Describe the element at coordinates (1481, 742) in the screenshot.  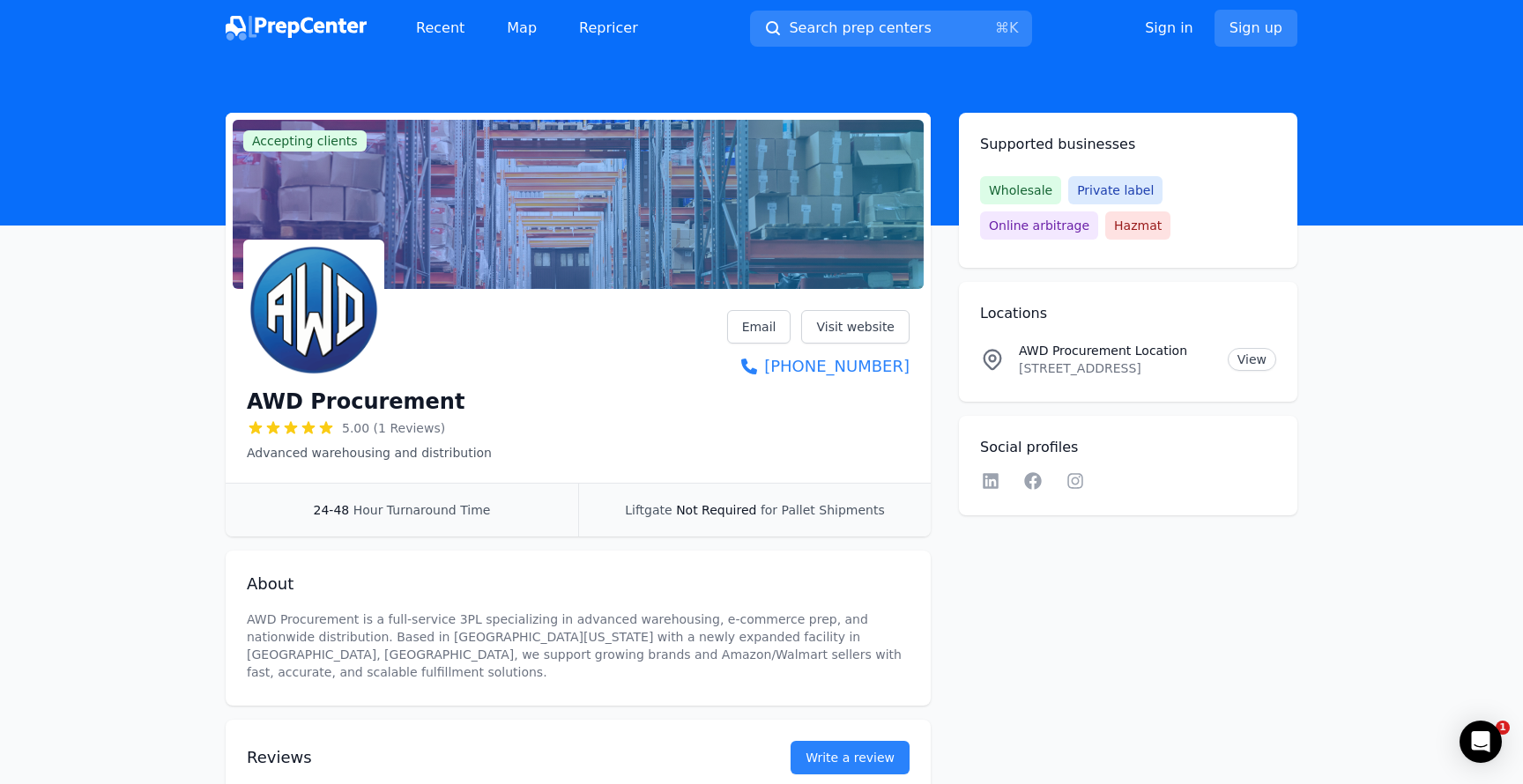
I see `div: Open Intercom Messenger` at that location.